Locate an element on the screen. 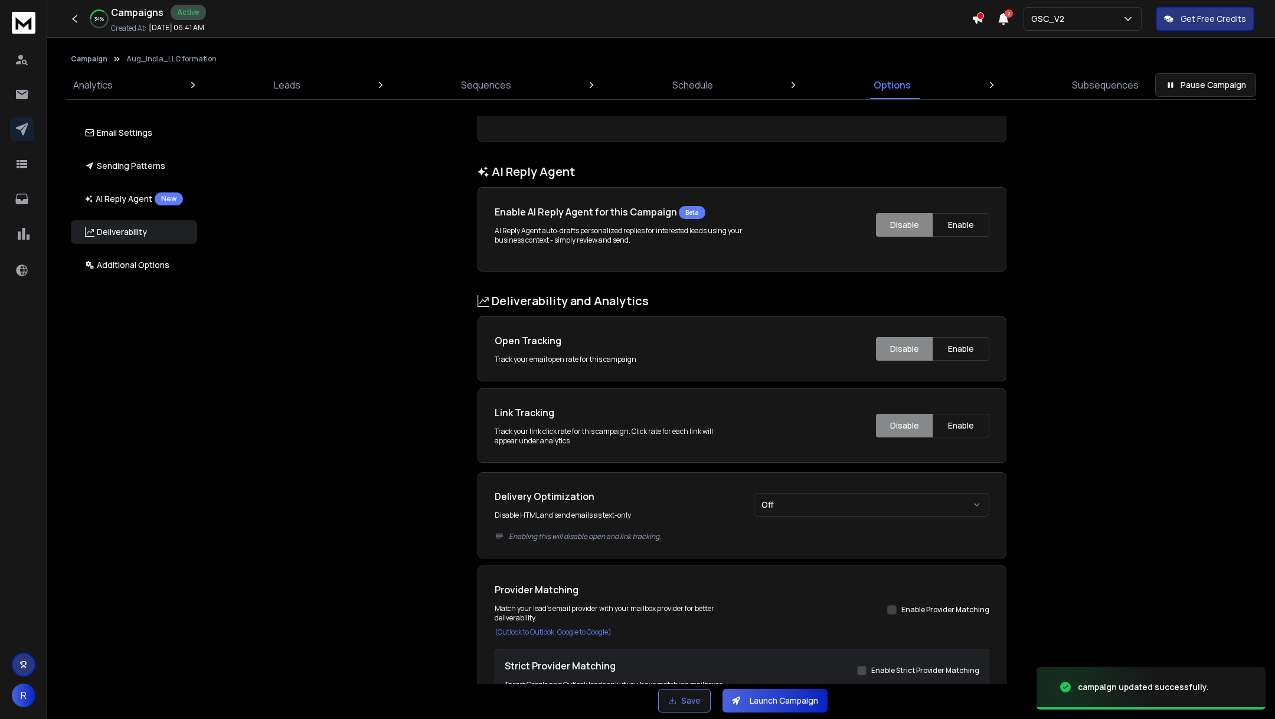  a: Schedule is located at coordinates (692, 85).